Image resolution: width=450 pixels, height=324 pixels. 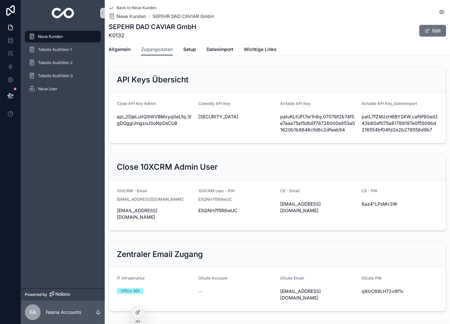 I want to click on span: Tabelle Ausfüllen 2, so click(x=55, y=63).